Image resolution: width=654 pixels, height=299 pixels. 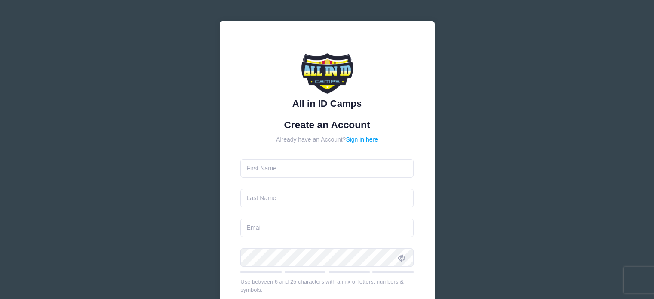 What do you see at coordinates (327, 125) in the screenshot?
I see `h1: Create an Account` at bounding box center [327, 125].